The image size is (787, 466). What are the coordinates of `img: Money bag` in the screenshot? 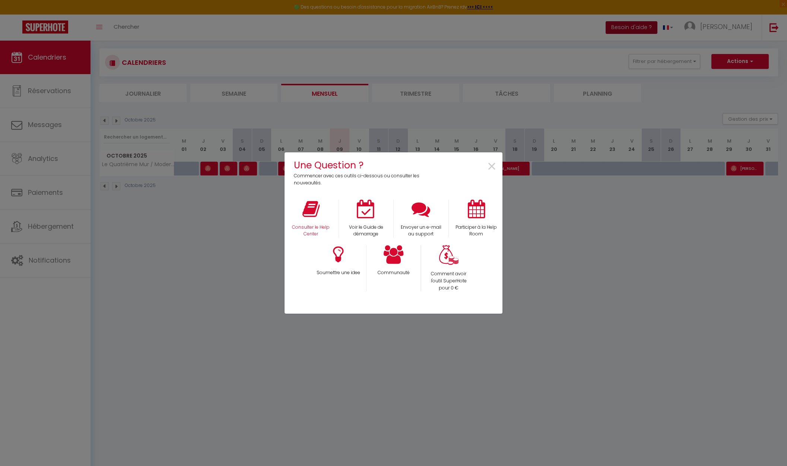 It's located at (449, 255).